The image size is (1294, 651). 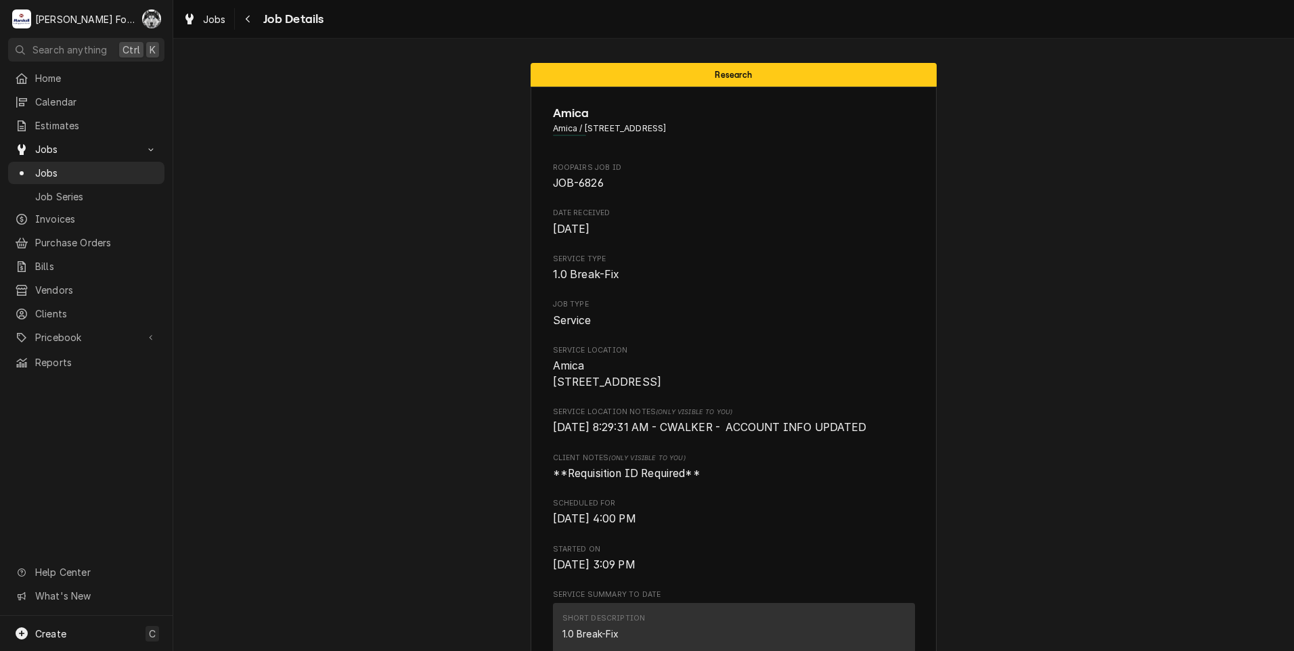 I want to click on div: Service Location, so click(x=734, y=367).